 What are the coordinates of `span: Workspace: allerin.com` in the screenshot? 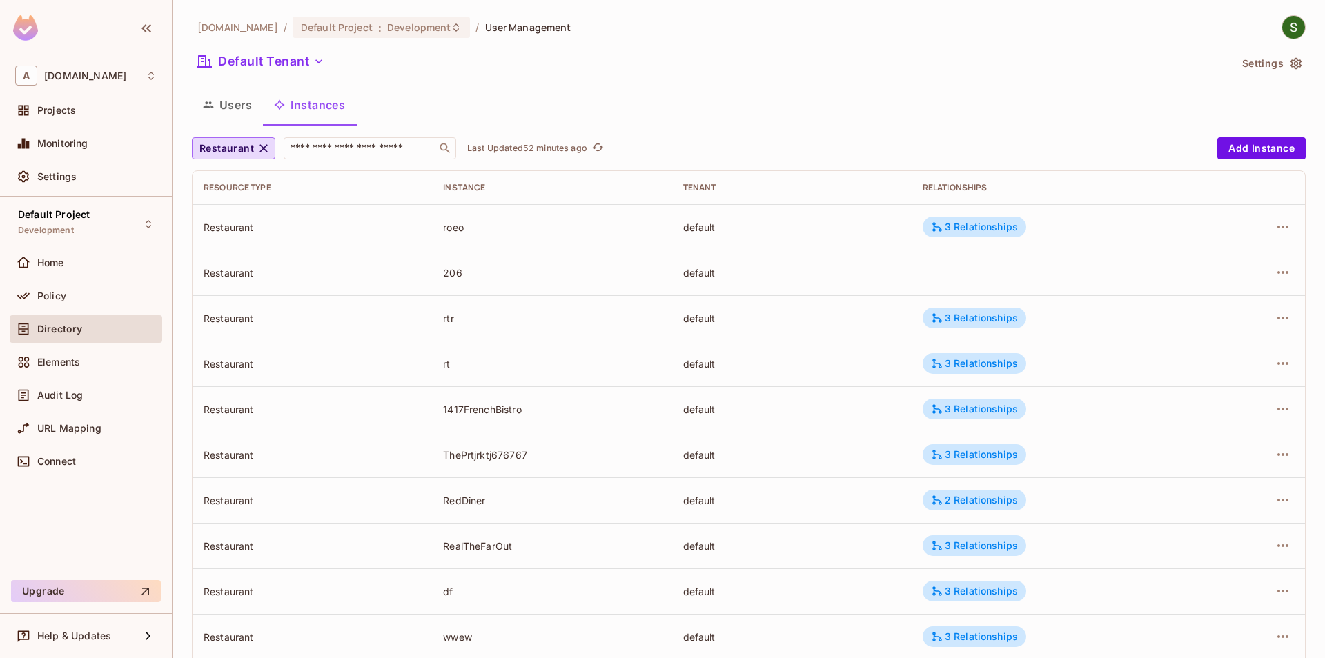 It's located at (85, 76).